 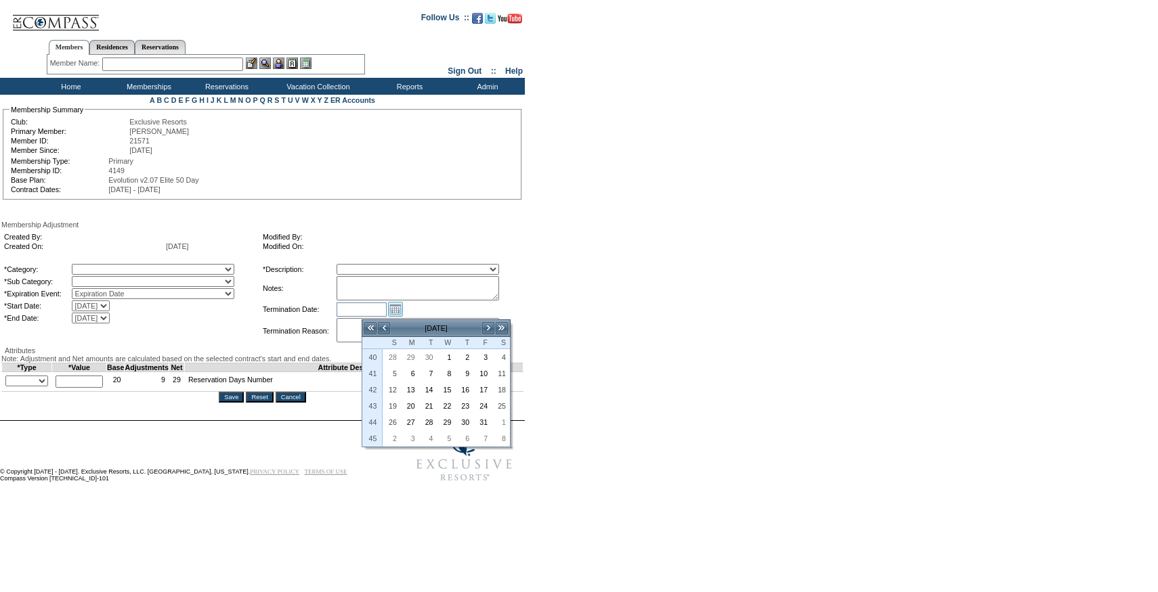 What do you see at coordinates (278, 63) in the screenshot?
I see `img: Impersonate` at bounding box center [278, 63].